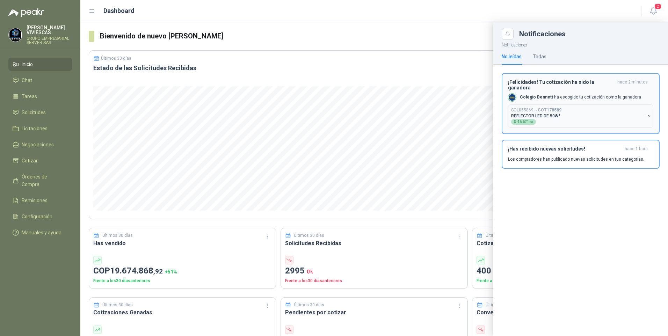  I want to click on a: Cotizar, so click(40, 161).